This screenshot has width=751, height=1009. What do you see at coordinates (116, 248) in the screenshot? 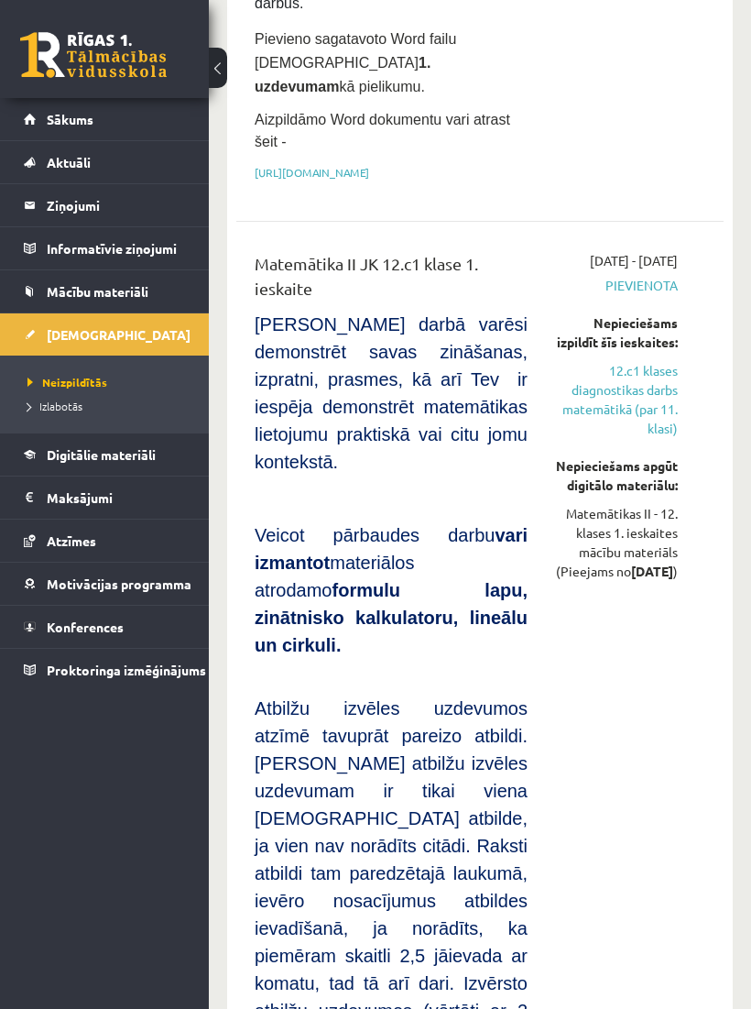
I see `legend: Informatīvie ziņojumi` at bounding box center [116, 248].